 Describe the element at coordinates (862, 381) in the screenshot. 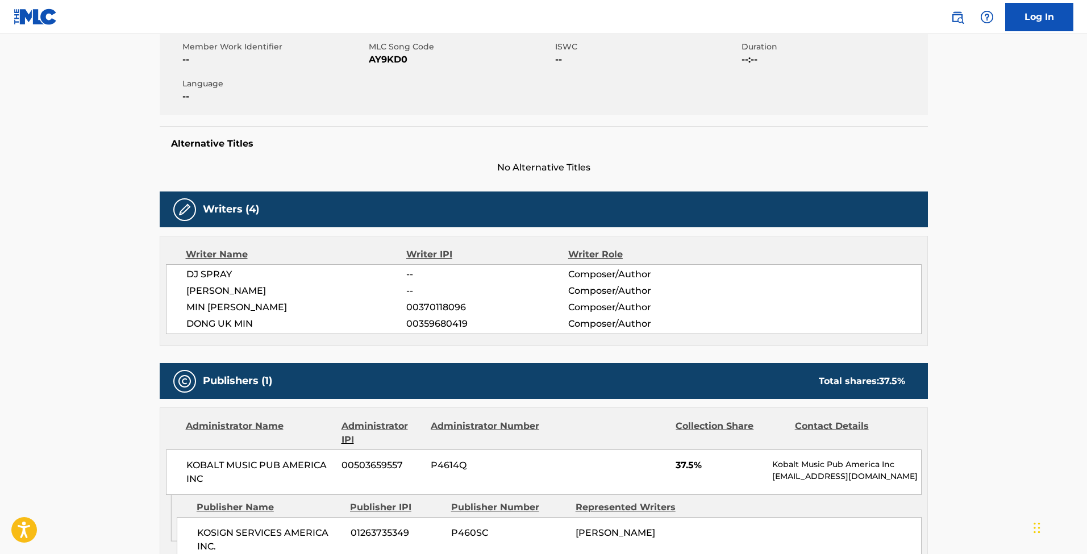

I see `div: Total shares:` at that location.